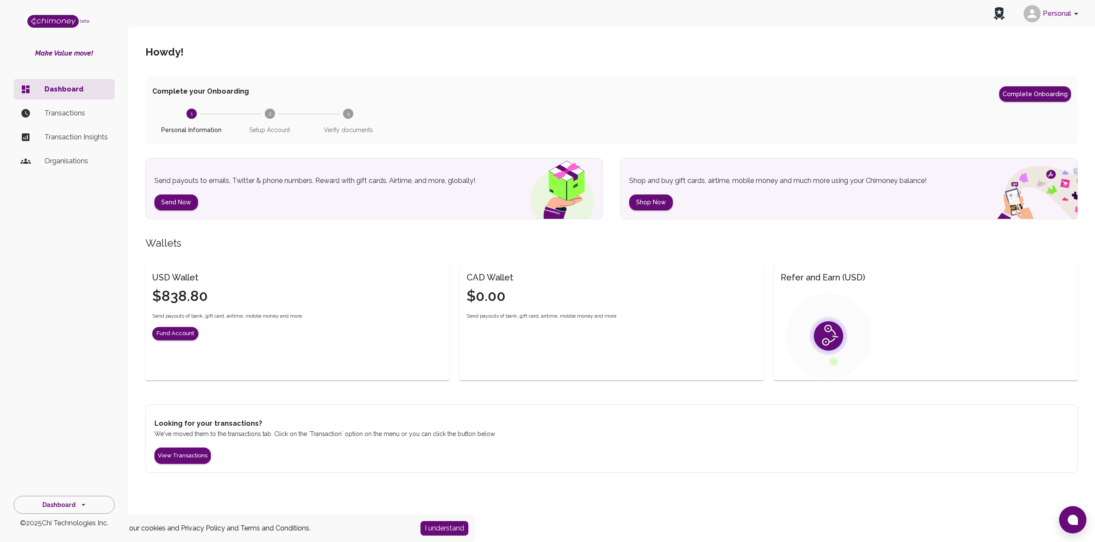  I want to click on img: public, so click(828, 336).